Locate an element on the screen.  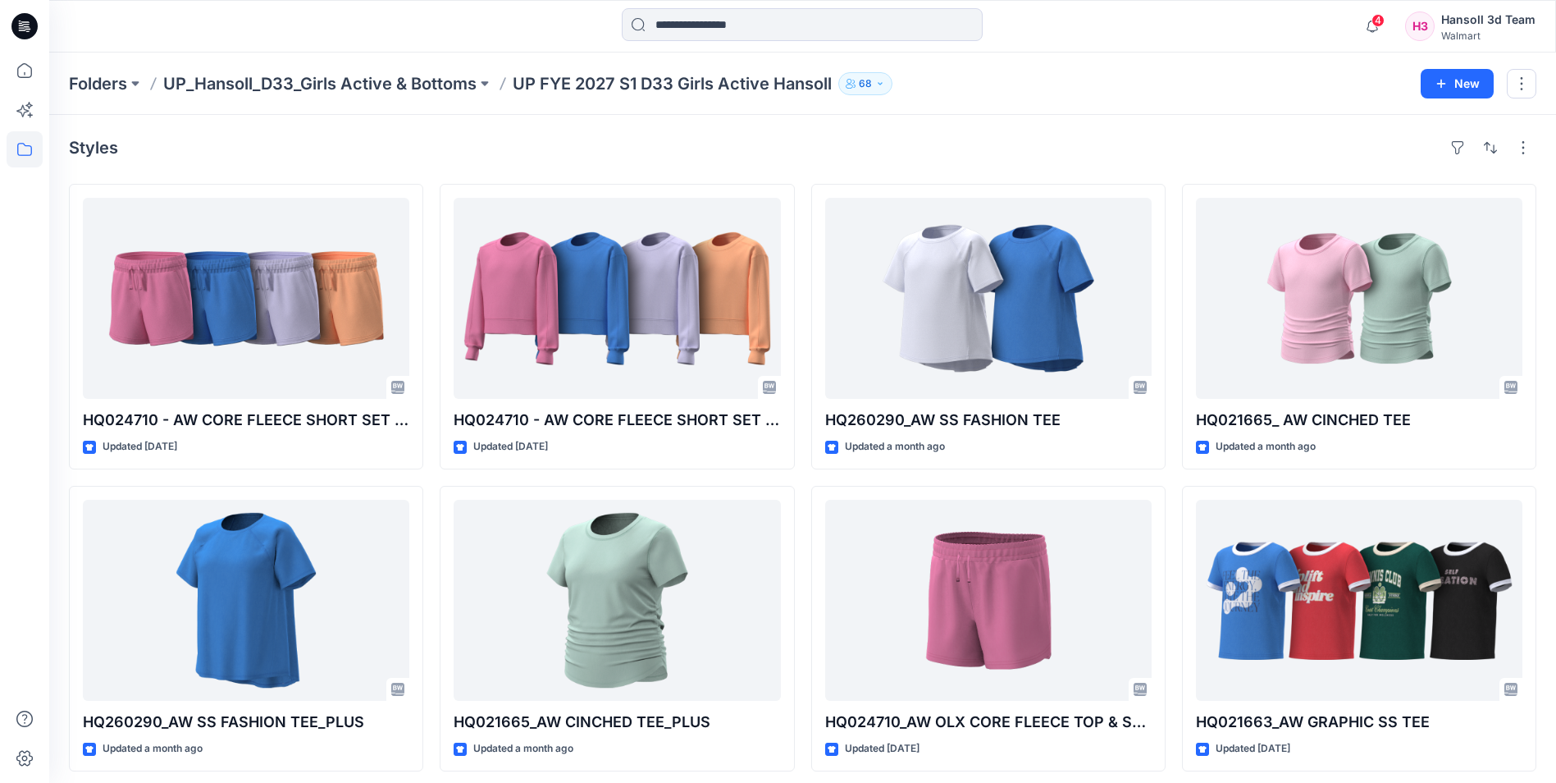
div: Hansoll 3d Team is located at coordinates (1488, 20).